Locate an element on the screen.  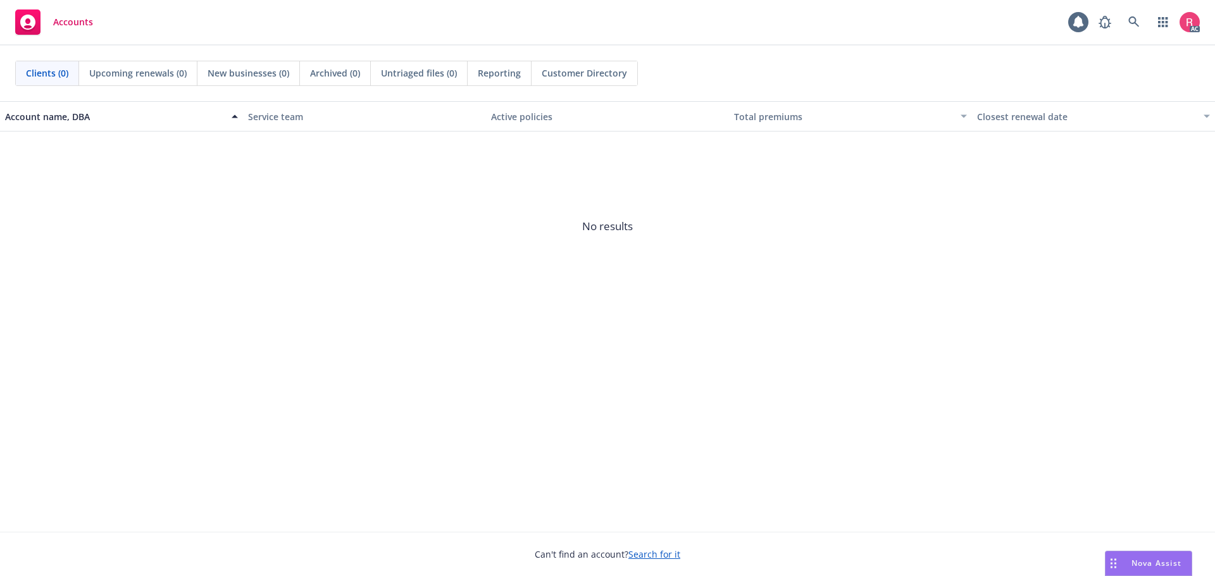
span: Reporting is located at coordinates (499, 73).